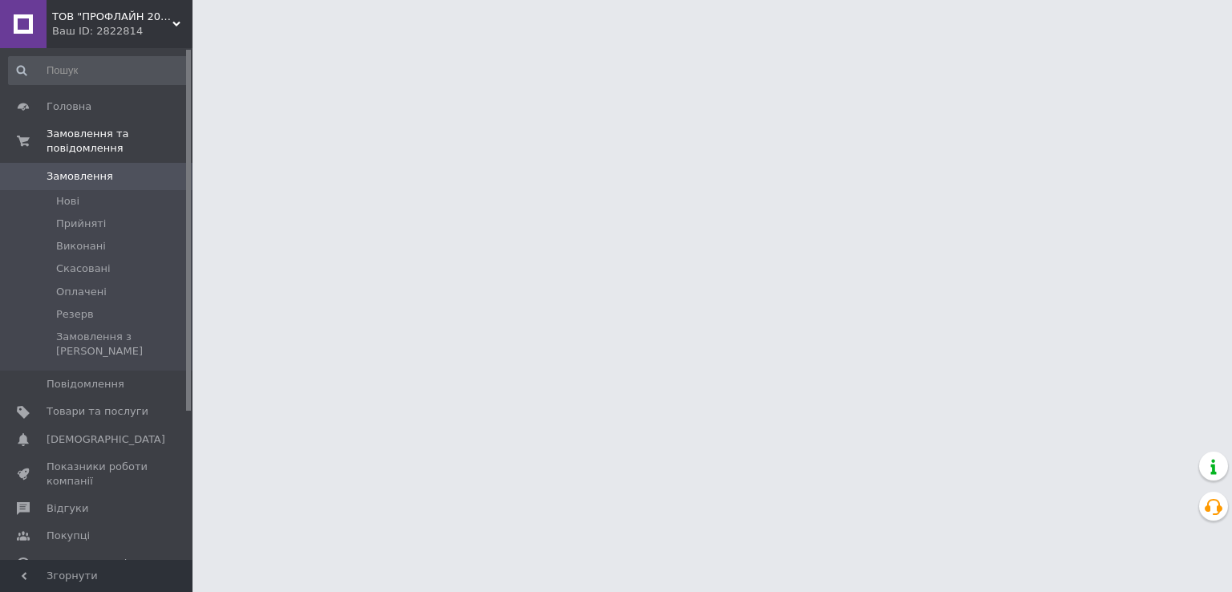  What do you see at coordinates (81, 246) in the screenshot?
I see `span: Виконані` at bounding box center [81, 246].